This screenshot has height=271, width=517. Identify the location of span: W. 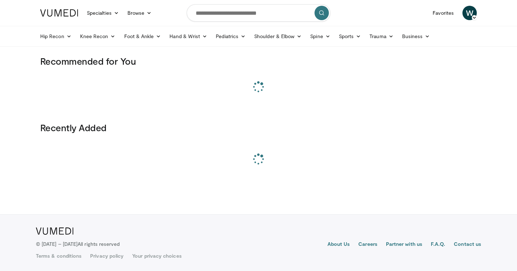
(470, 13).